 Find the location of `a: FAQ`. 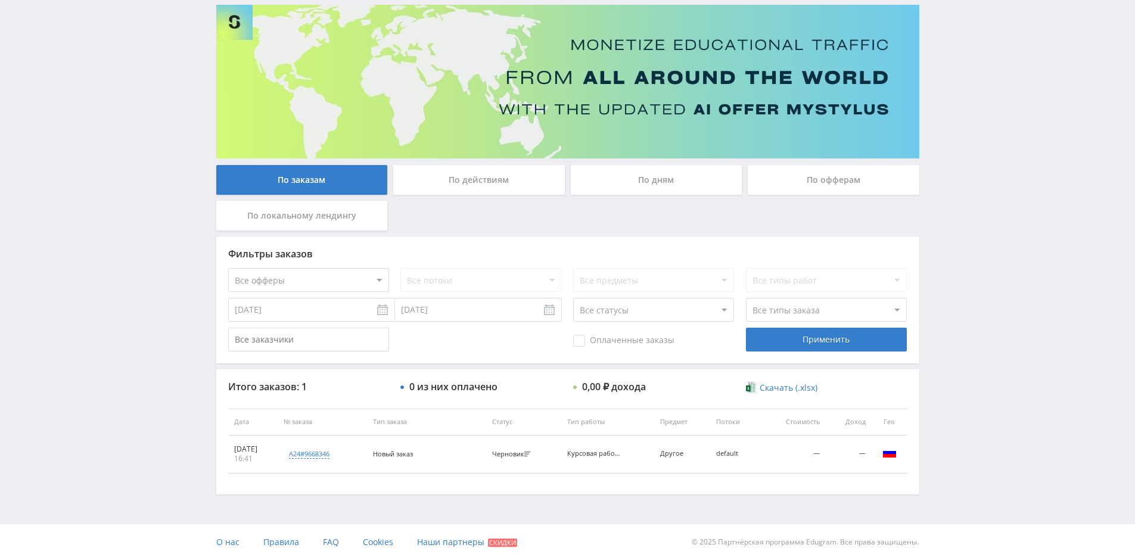

a: FAQ is located at coordinates (331, 542).